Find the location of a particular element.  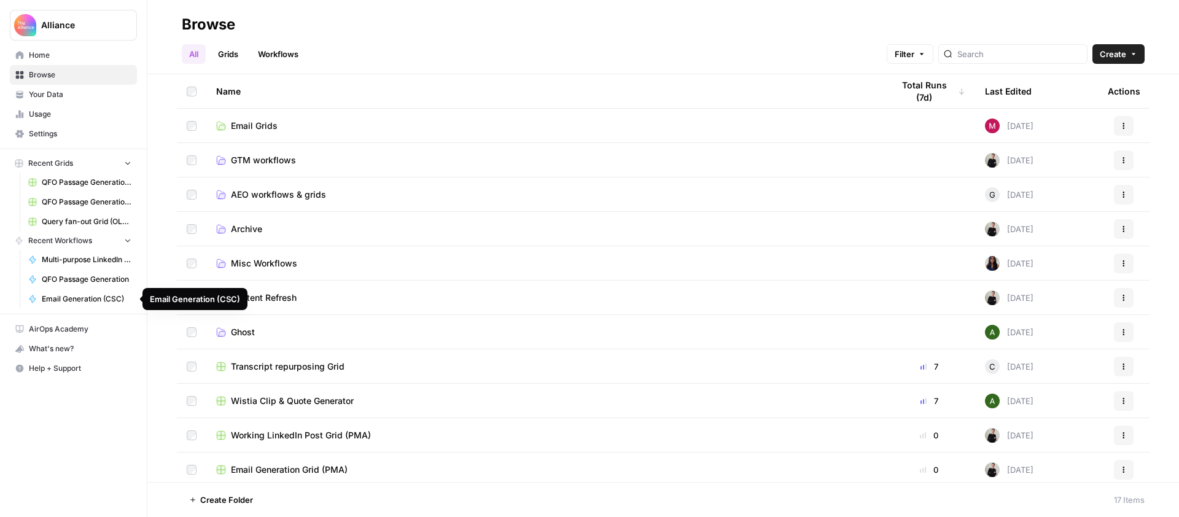

span: Browse is located at coordinates (80, 75).